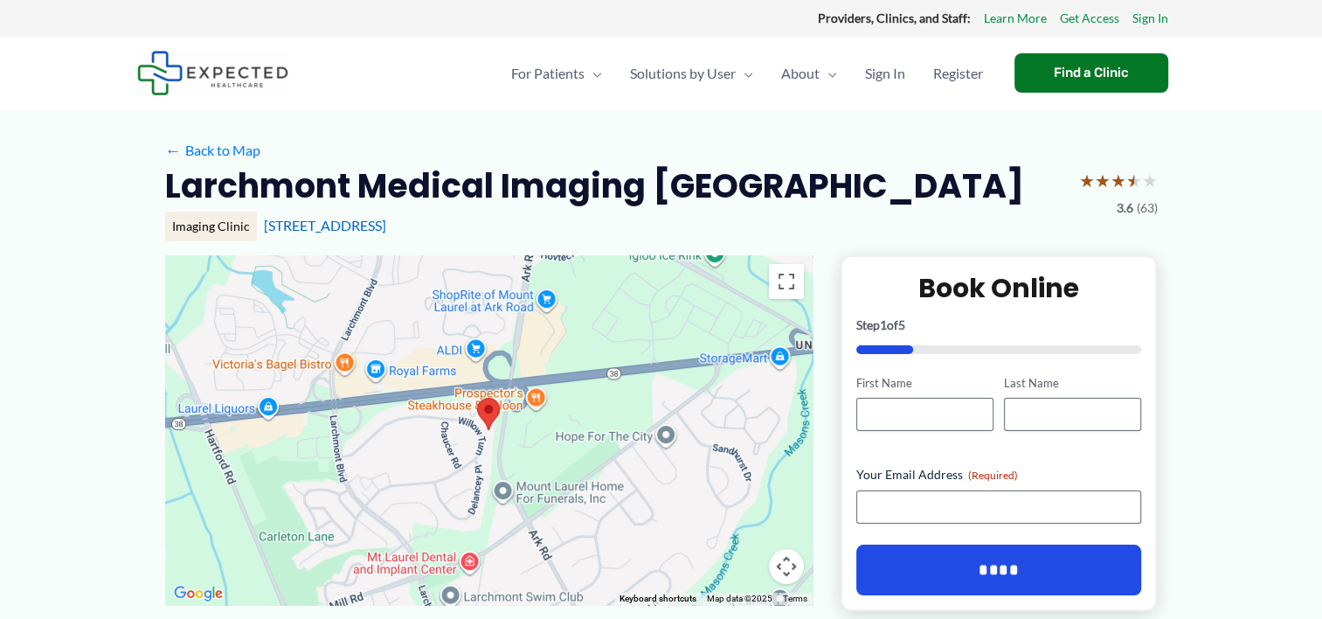 This screenshot has height=619, width=1322. I want to click on img: Google, so click(198, 593).